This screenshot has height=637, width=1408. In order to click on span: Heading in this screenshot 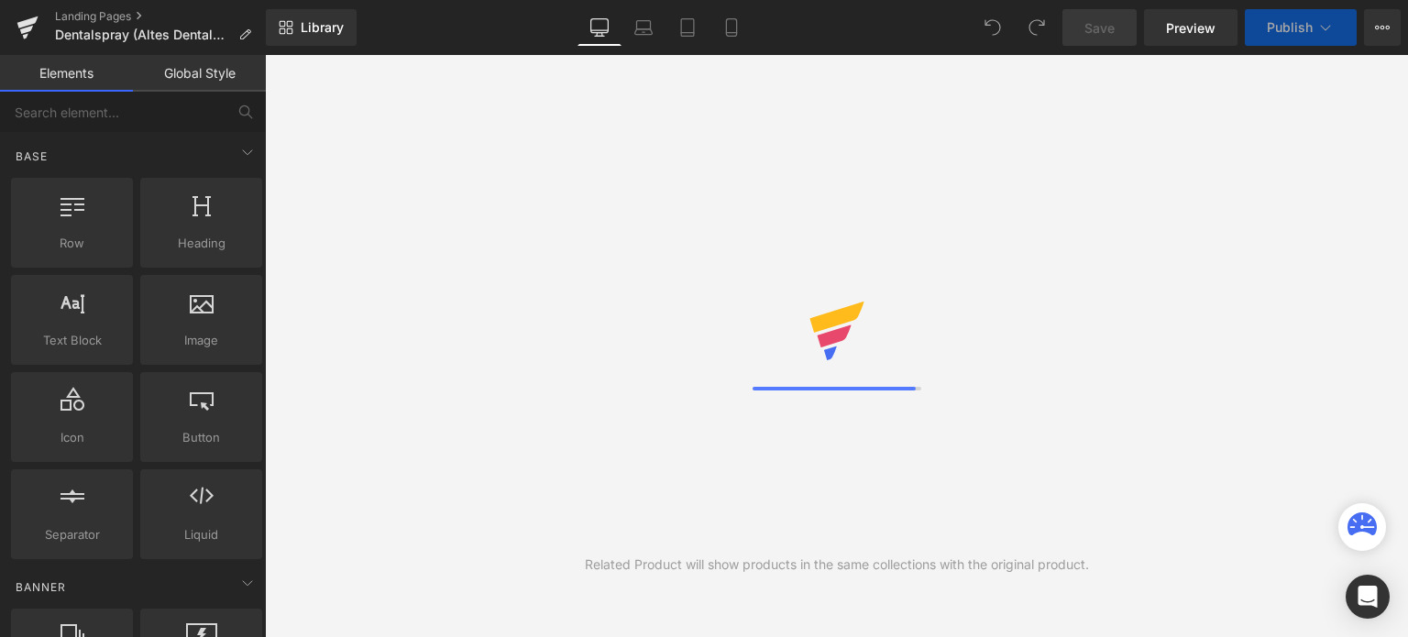, I will do `click(201, 243)`.